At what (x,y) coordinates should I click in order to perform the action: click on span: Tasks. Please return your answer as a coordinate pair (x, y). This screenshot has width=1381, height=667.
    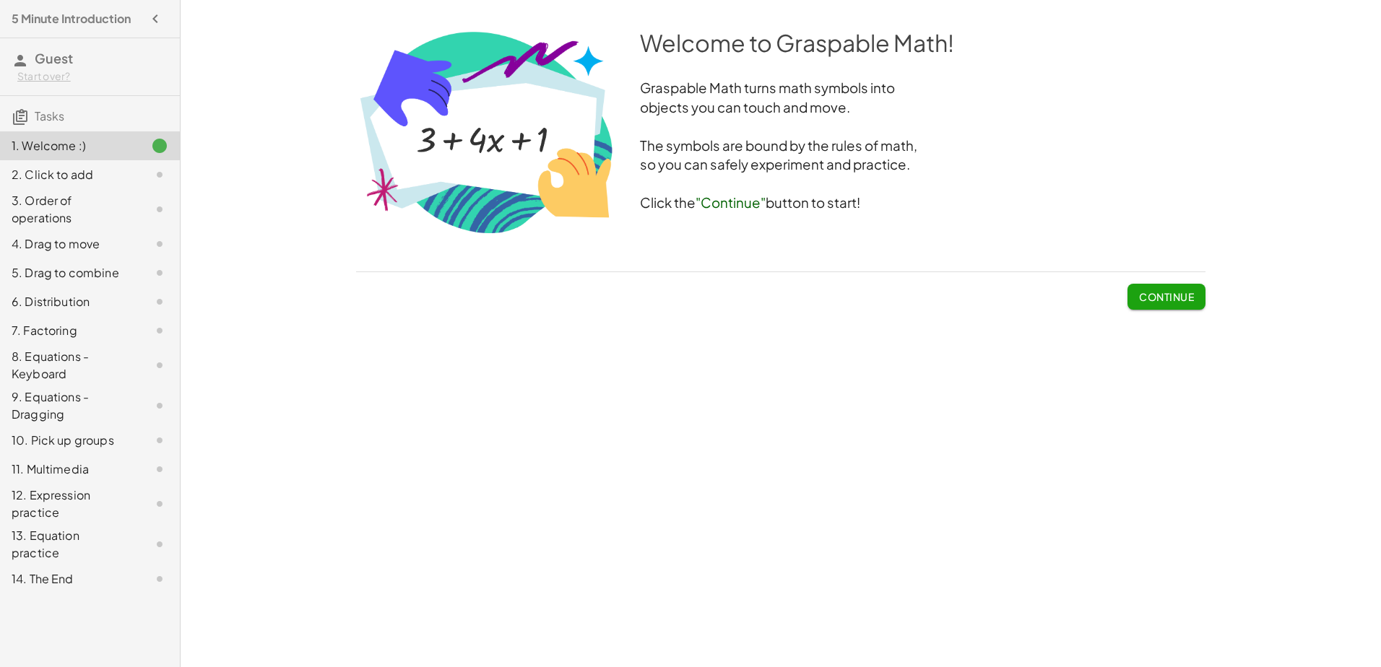
    Looking at the image, I should click on (49, 116).